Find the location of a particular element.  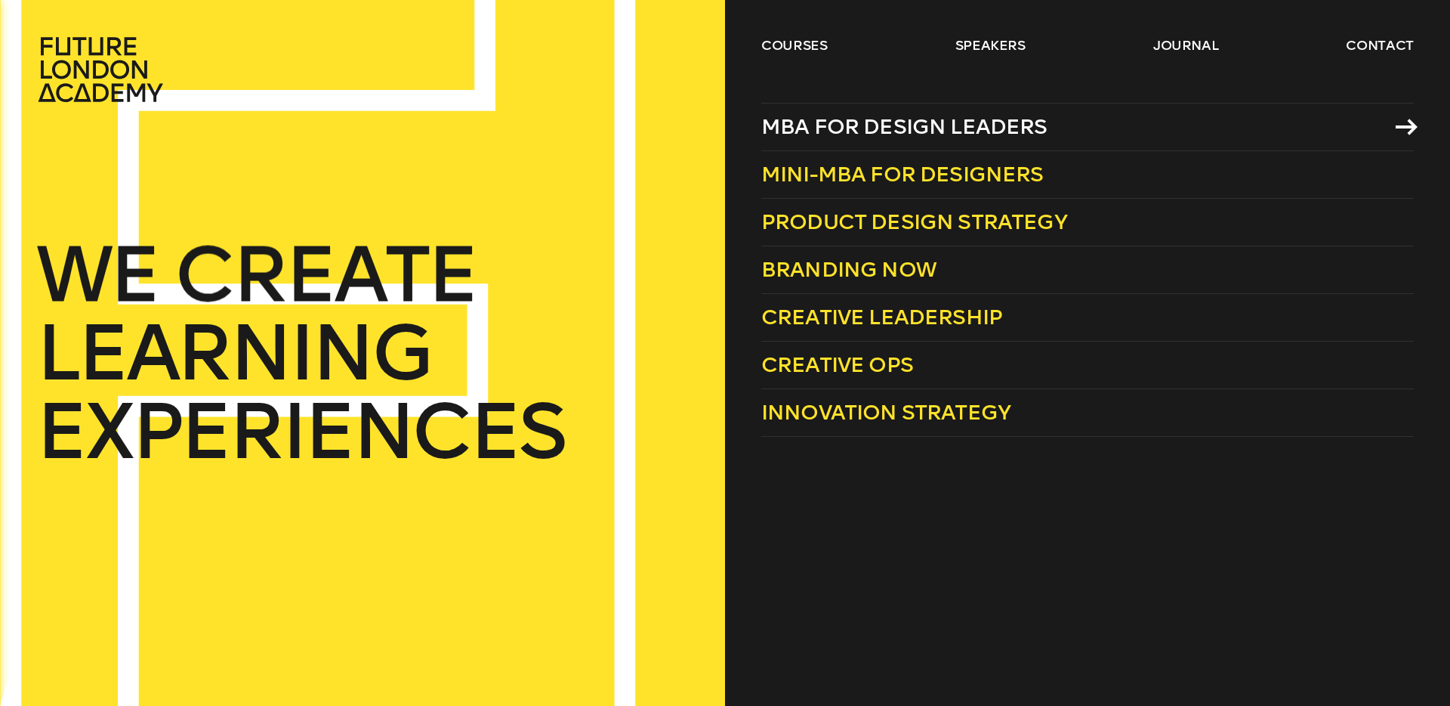

a: Product Design Strategy is located at coordinates (1088, 222).